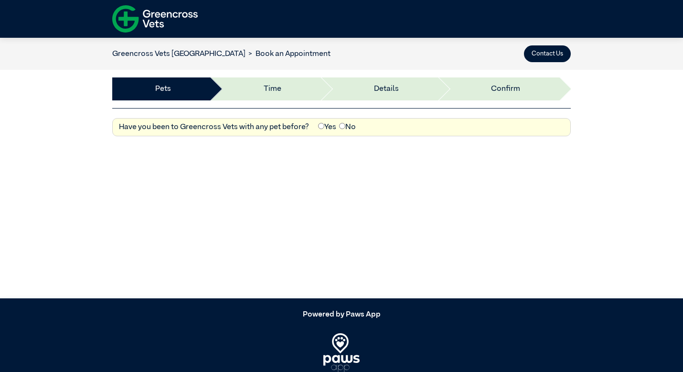 This screenshot has height=372, width=683. Describe the element at coordinates (342, 126) in the screenshot. I see `input: No` at that location.